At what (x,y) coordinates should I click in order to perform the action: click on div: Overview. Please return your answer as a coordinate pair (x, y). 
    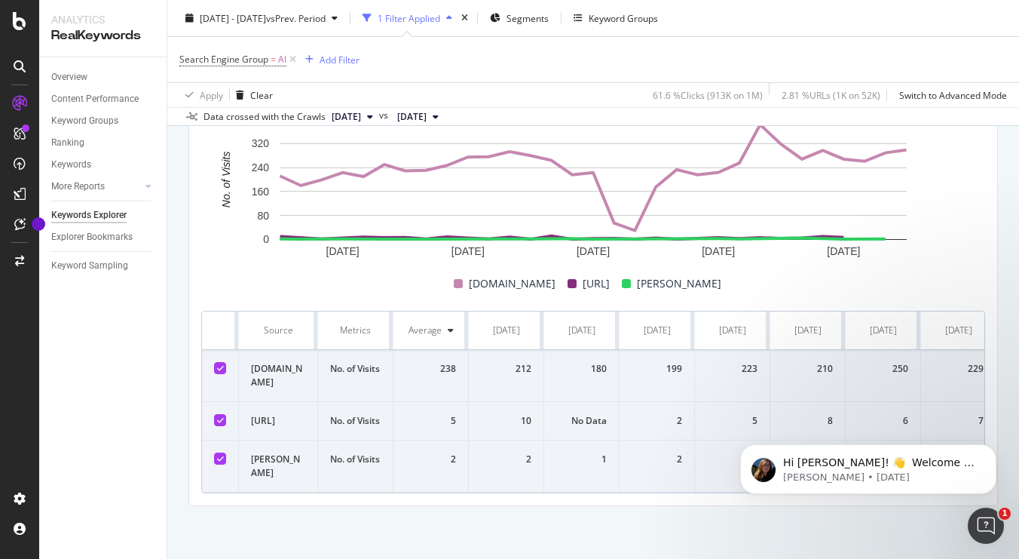
    Looking at the image, I should click on (69, 77).